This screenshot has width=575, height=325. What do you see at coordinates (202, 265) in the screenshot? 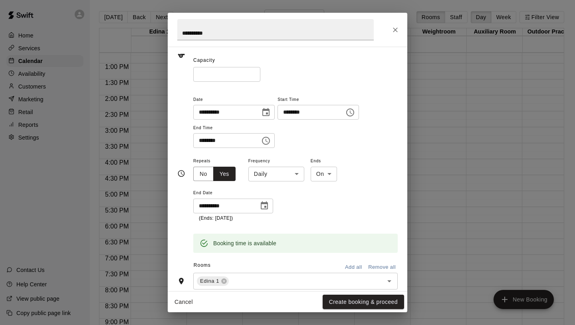
I see `span: Rooms` at bounding box center [202, 265].